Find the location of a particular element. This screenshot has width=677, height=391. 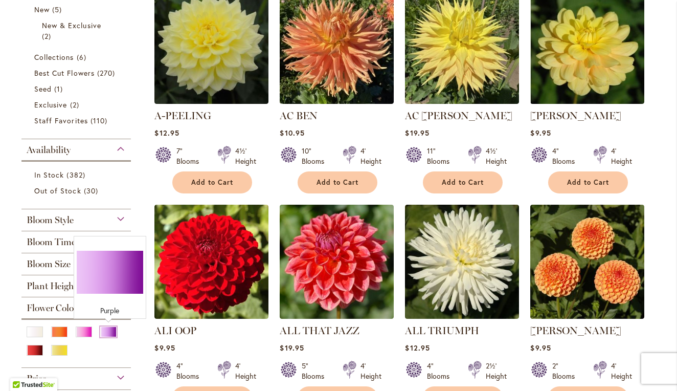

img: ALL THAT JAZZ is located at coordinates (337, 261).